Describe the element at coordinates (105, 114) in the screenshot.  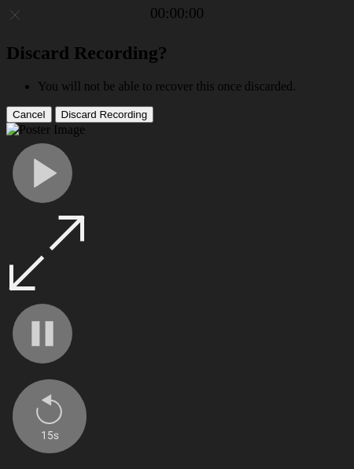
I see `button: Discard Recording` at that location.